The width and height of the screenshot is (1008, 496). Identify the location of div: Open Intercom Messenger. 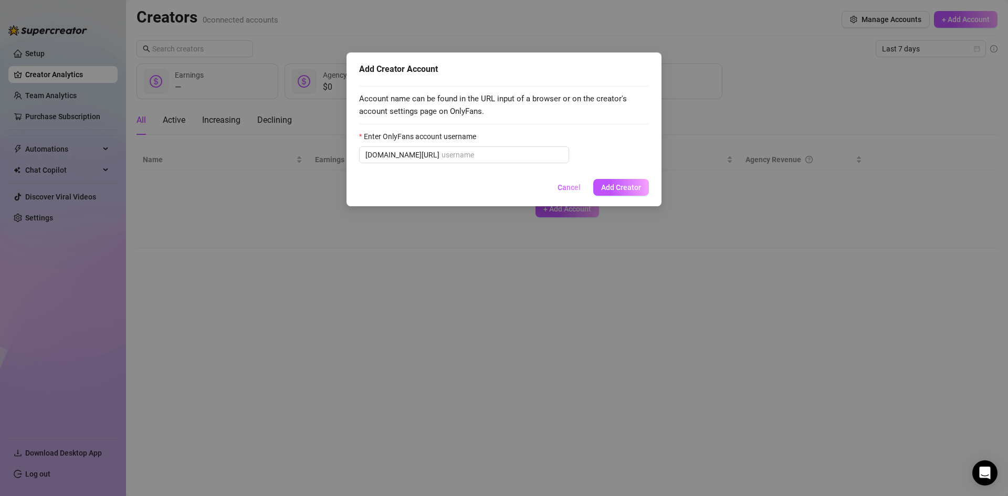
(985, 473).